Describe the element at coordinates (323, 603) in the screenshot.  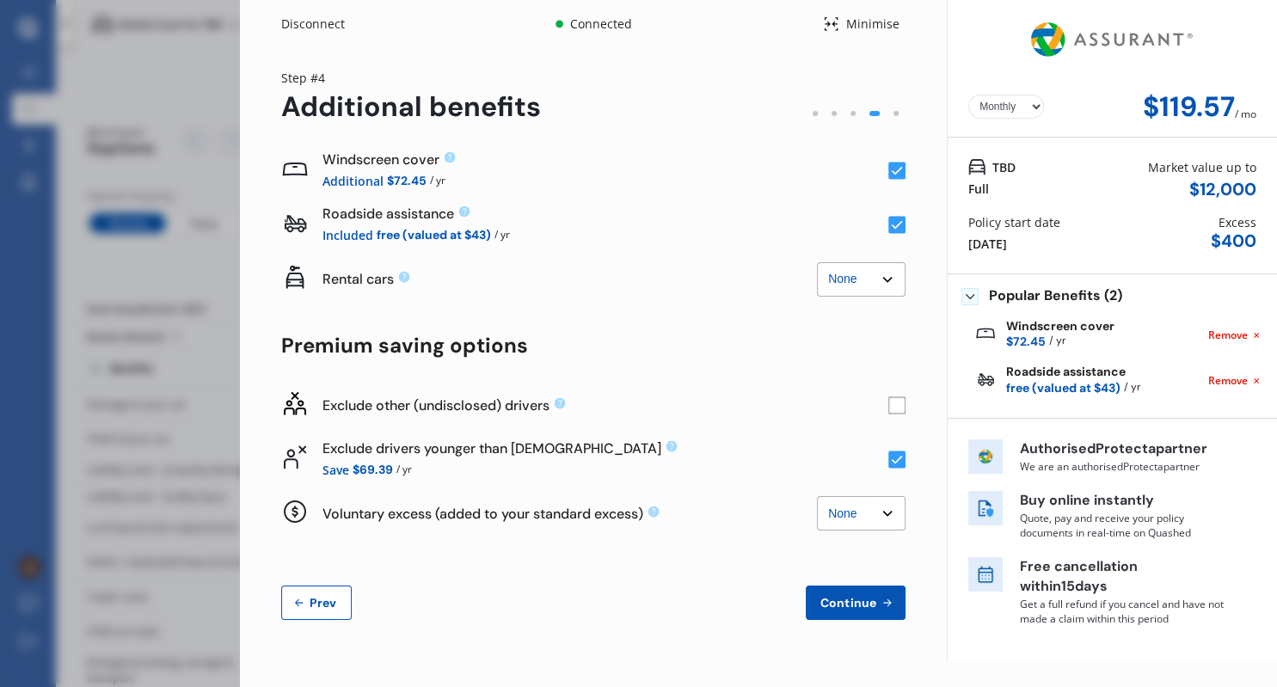
I see `span: Prev` at that location.